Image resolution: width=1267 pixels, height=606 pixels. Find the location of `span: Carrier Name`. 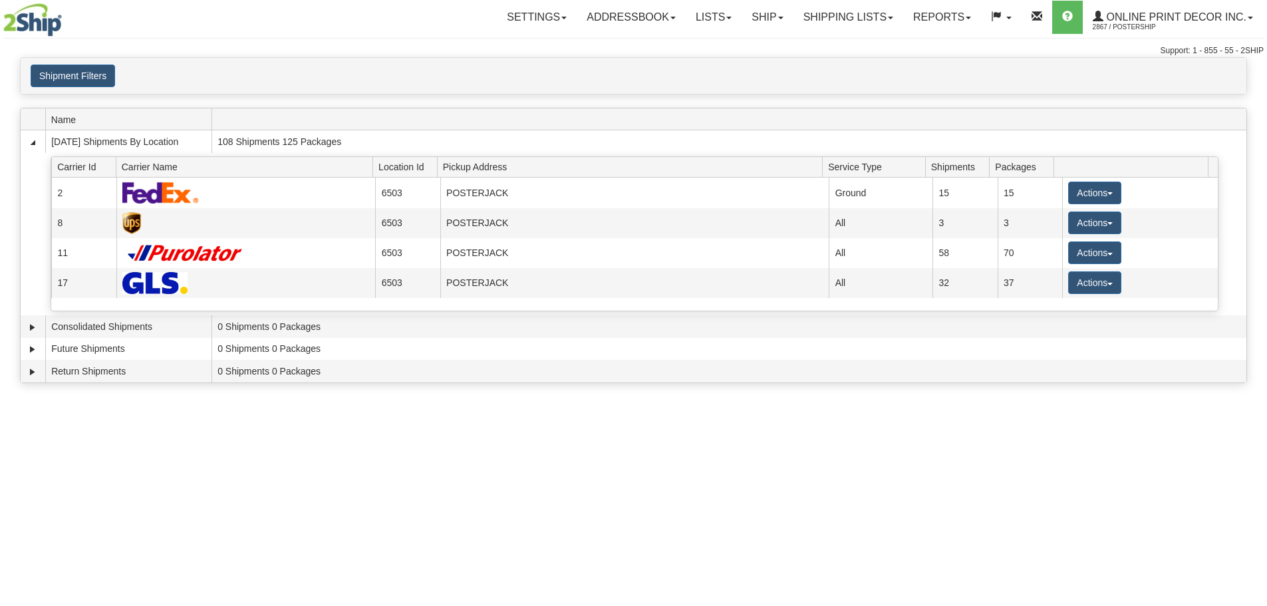

span: Carrier Name is located at coordinates (247, 166).